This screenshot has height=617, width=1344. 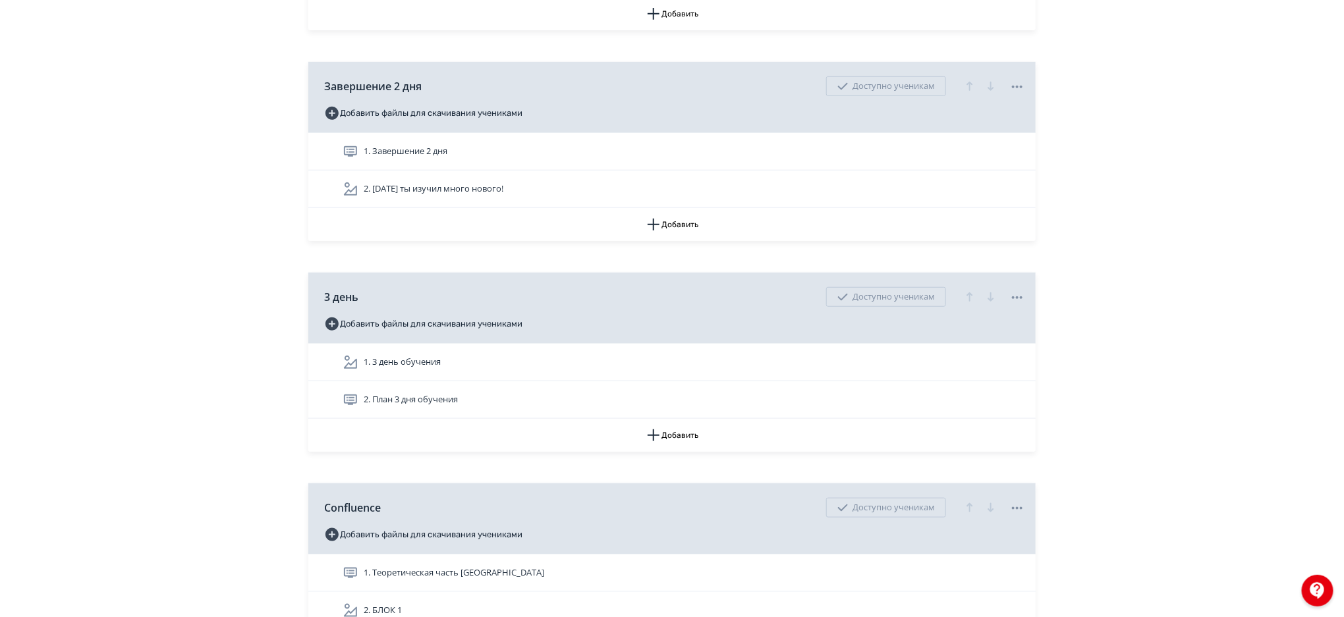 What do you see at coordinates (341, 297) in the screenshot?
I see `span: 3 день` at bounding box center [341, 297].